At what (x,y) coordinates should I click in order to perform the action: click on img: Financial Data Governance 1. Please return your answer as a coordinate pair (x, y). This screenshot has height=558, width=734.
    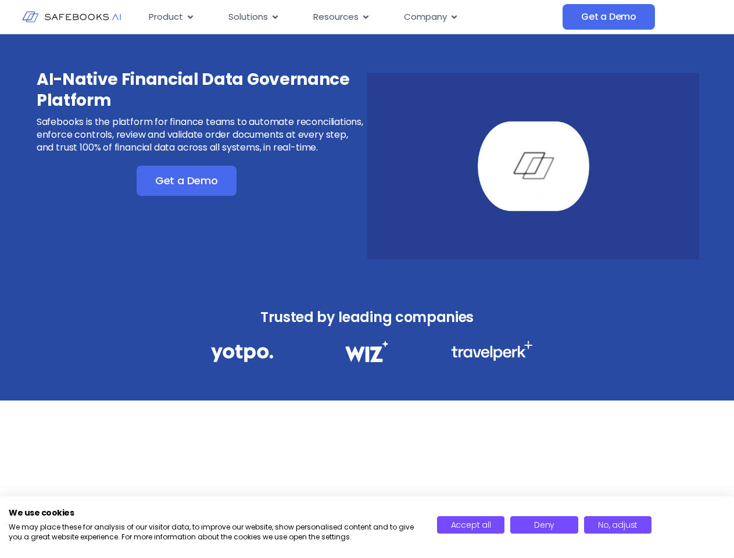
    Looking at the image, I should click on (242, 353).